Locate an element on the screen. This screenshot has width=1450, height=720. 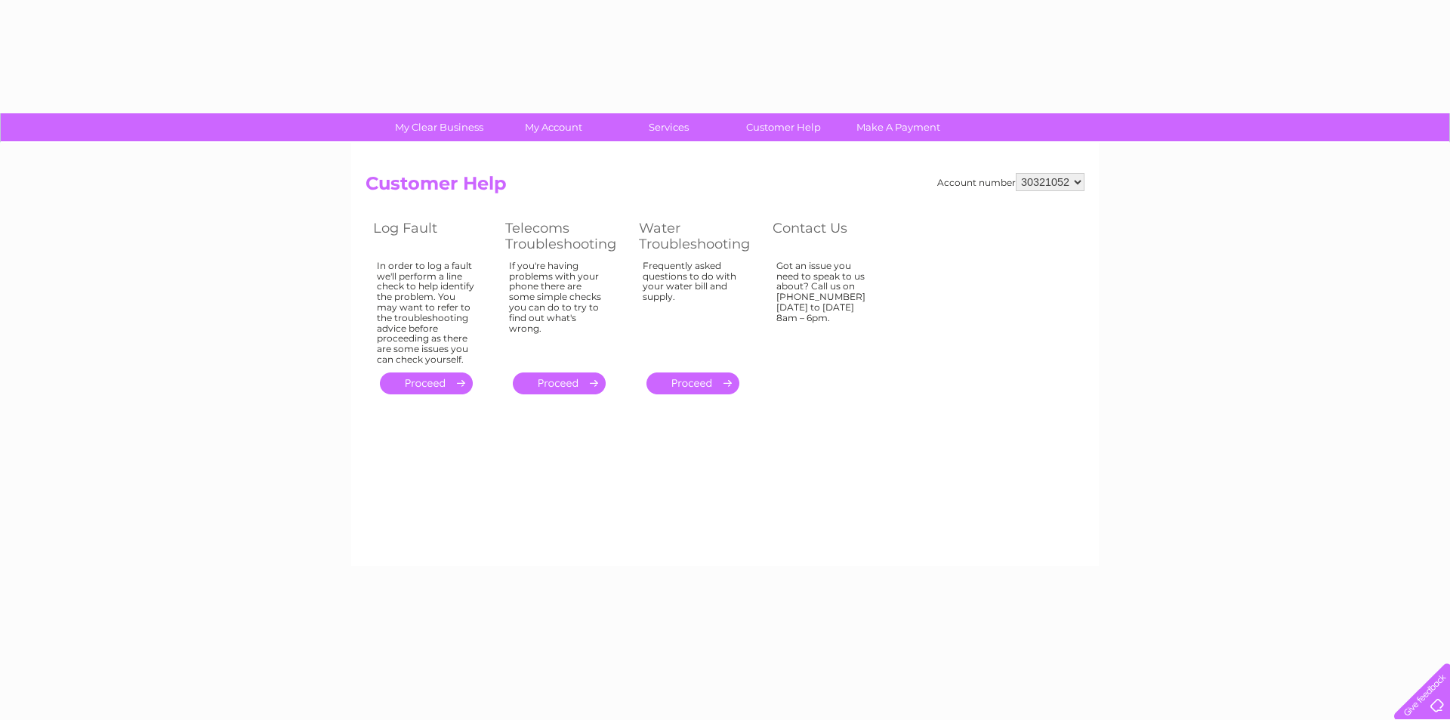
a: Make A Payment is located at coordinates (898, 127).